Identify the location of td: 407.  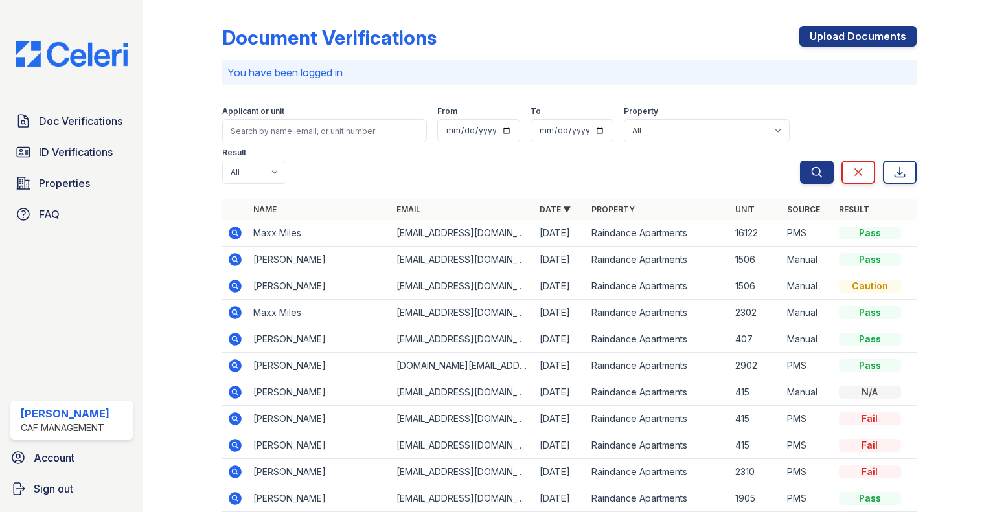
(756, 339).